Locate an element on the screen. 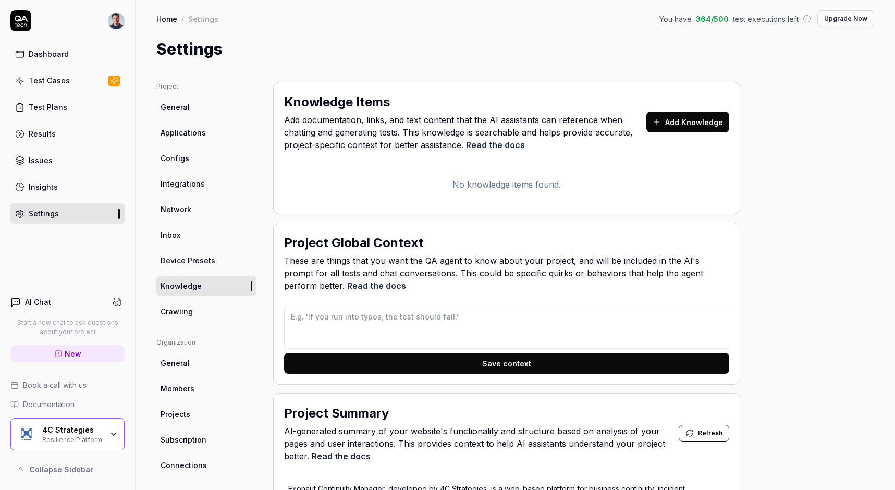 Image resolution: width=895 pixels, height=490 pixels. span: Members is located at coordinates (177, 389).